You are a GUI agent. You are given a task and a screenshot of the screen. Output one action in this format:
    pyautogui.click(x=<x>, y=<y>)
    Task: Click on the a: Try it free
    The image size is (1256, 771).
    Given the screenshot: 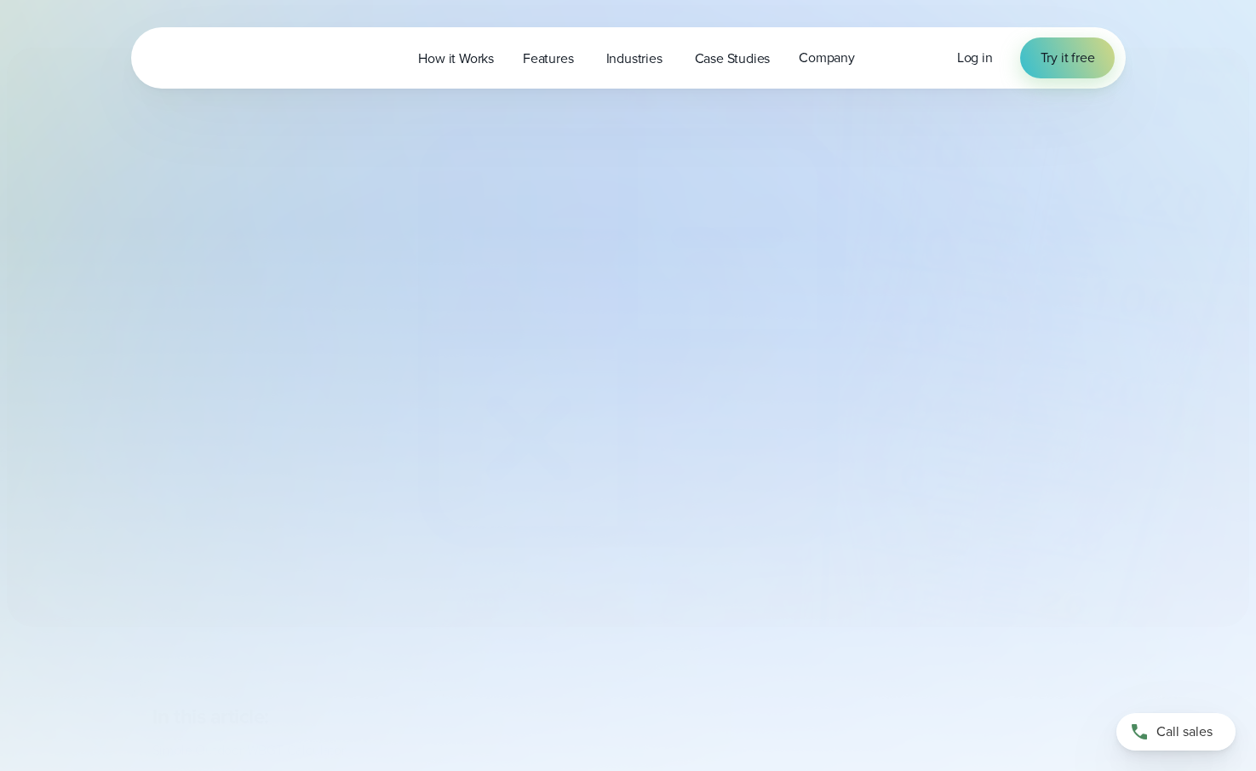 What is the action you would take?
    pyautogui.click(x=1068, y=58)
    